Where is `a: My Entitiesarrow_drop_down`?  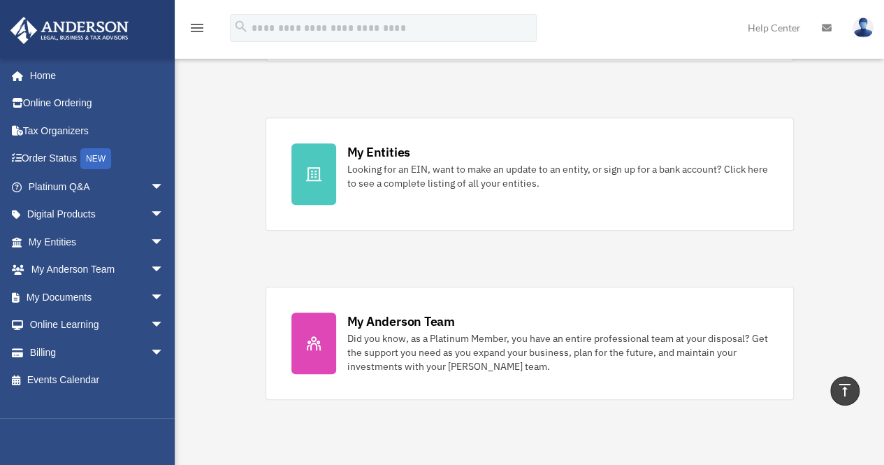
a: My Entitiesarrow_drop_down is located at coordinates (97, 242).